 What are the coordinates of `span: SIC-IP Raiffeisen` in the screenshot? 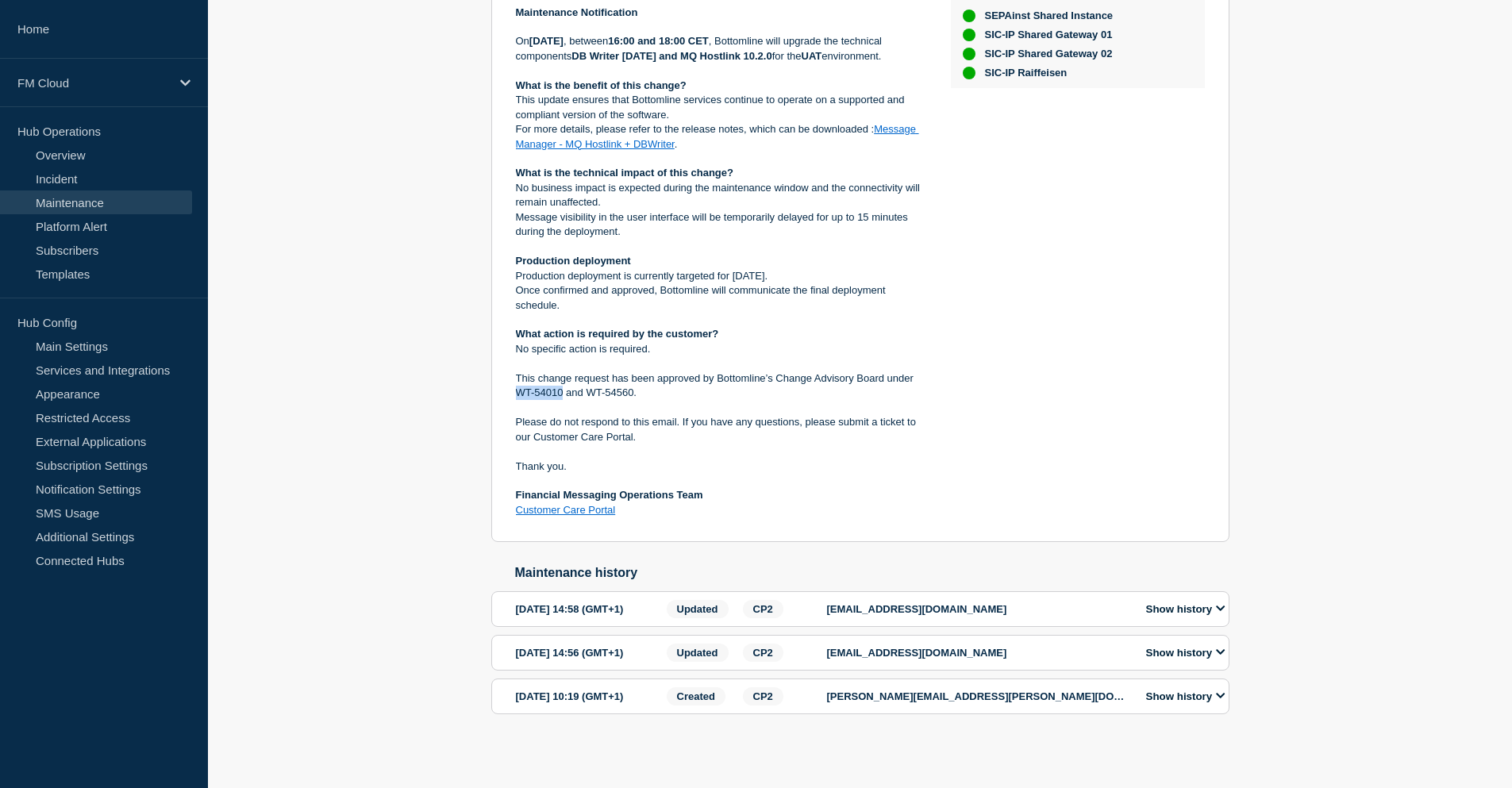 It's located at (1026, 73).